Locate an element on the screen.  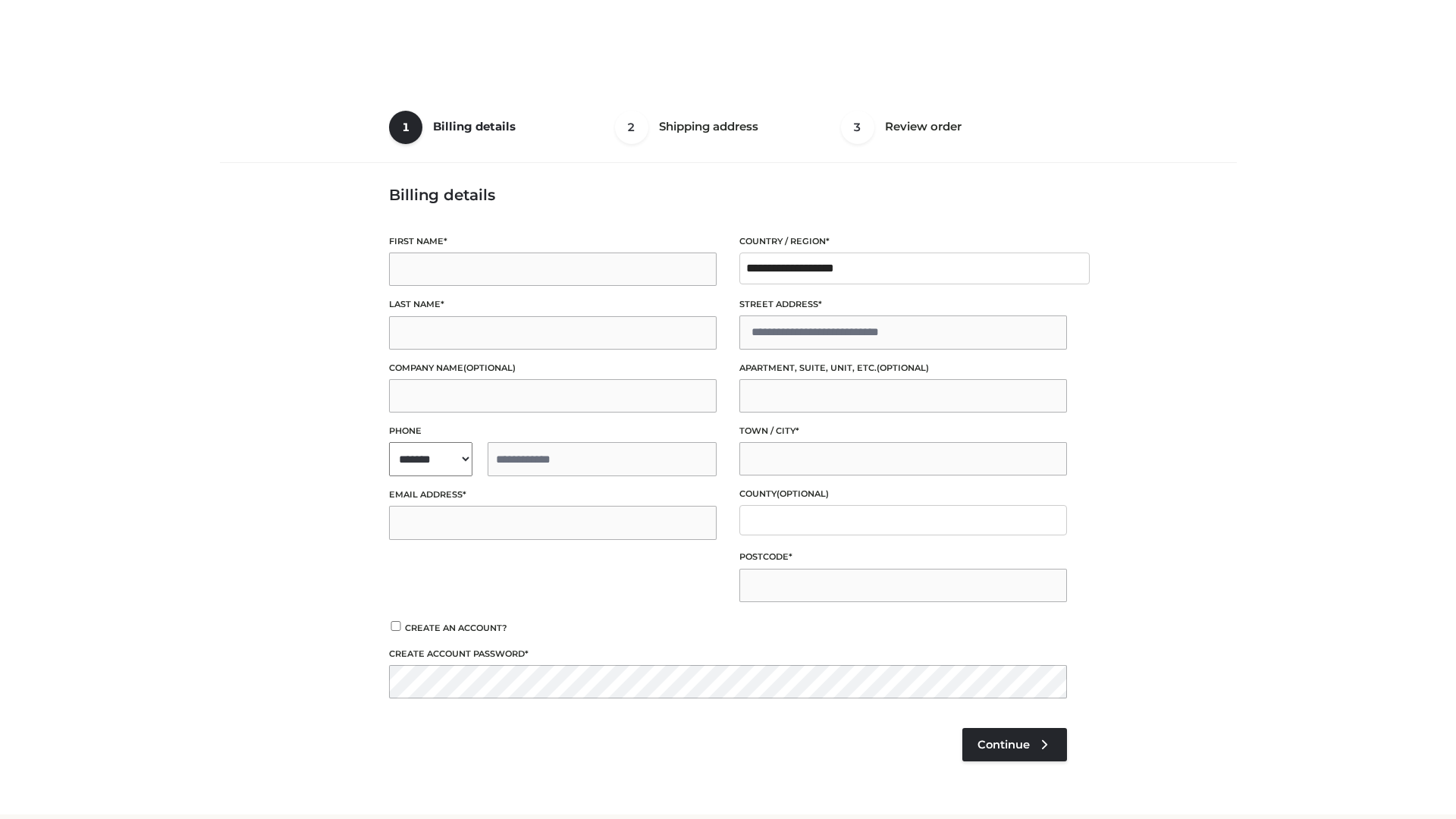
span: Continue is located at coordinates (1004, 746).